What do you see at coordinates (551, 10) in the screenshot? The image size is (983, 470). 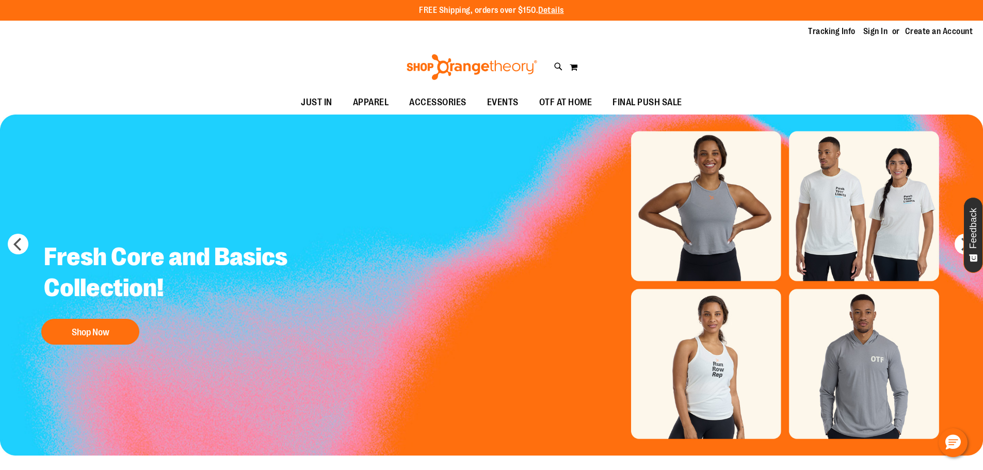 I see `a: Details` at bounding box center [551, 10].